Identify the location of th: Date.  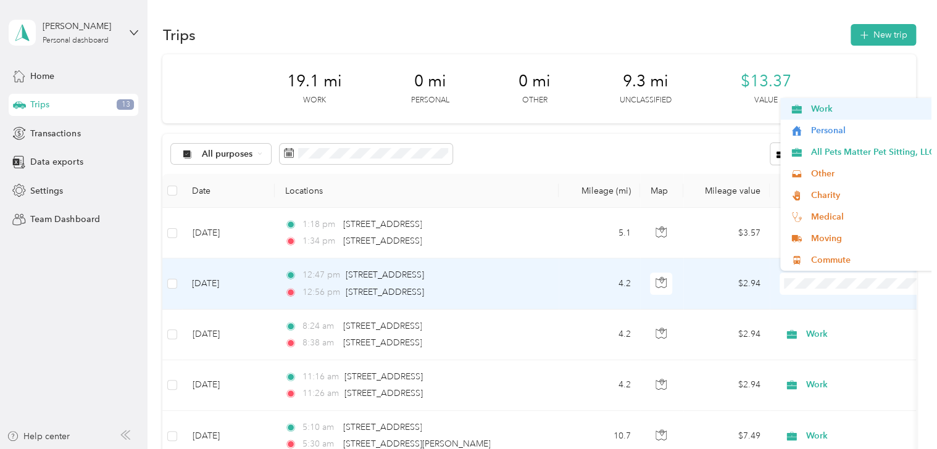
(228, 191).